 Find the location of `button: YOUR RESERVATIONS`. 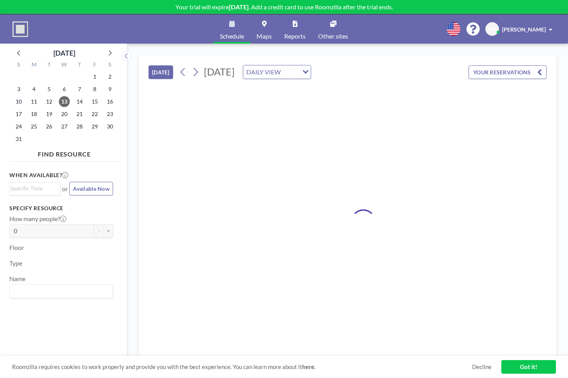

button: YOUR RESERVATIONS is located at coordinates (507, 72).